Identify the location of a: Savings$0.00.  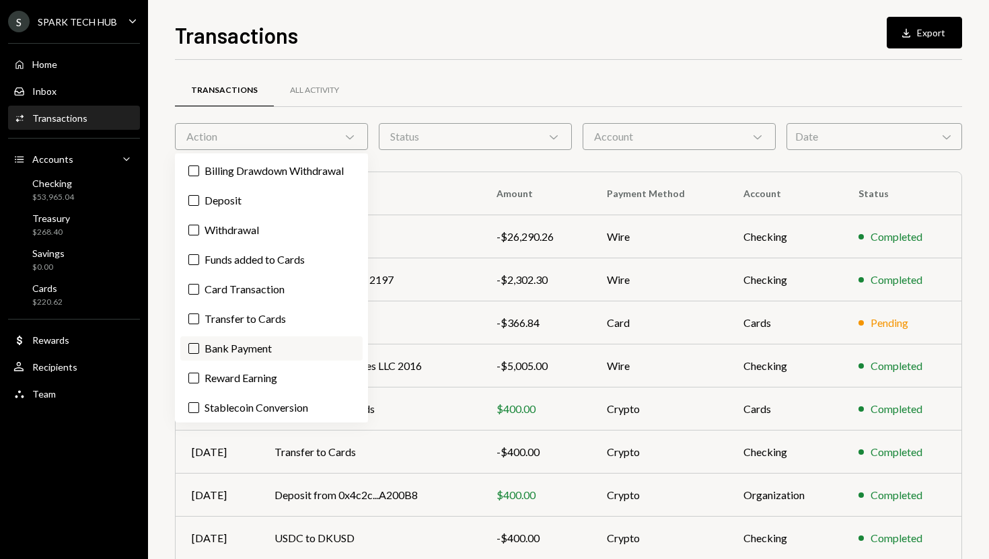
(74, 260).